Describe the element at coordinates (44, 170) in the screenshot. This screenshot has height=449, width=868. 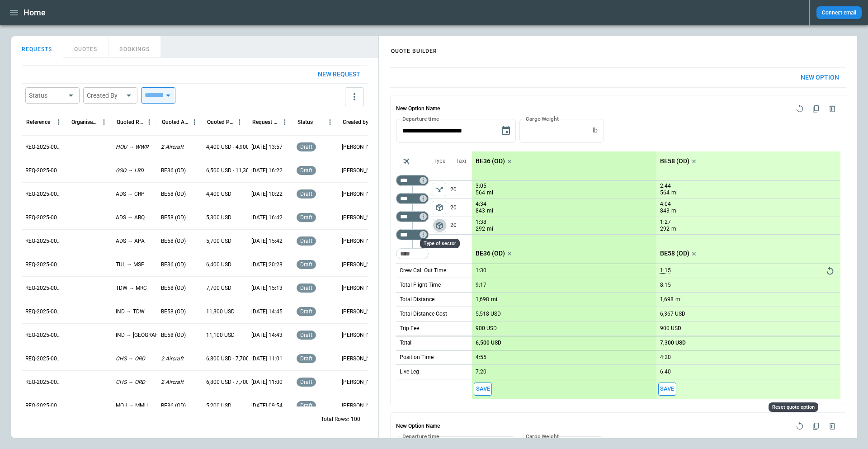
I see `p: REQ-2025-000251` at that location.